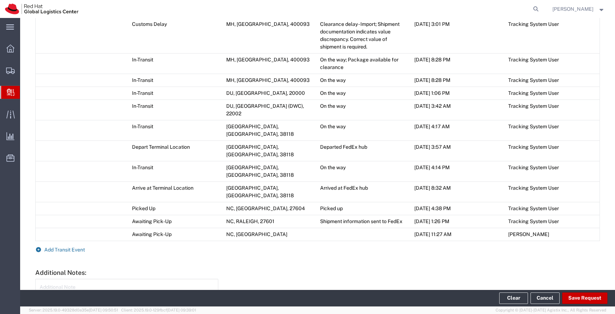 Image resolution: width=615 pixels, height=314 pixels. Describe the element at coordinates (585, 299) in the screenshot. I see `button: Save Request` at that location.